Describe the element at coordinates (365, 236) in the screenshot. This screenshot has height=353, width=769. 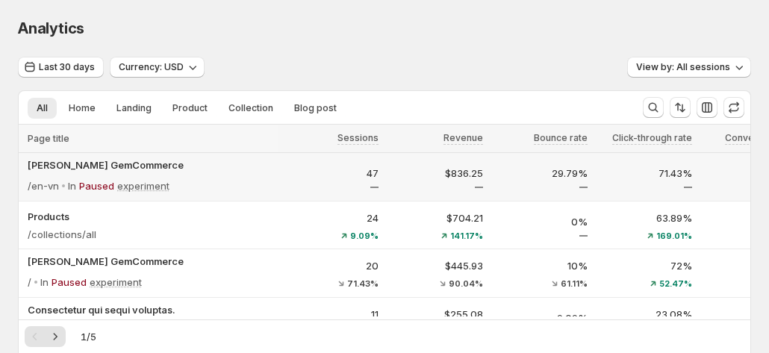
I see `span: 9.09%` at that location.